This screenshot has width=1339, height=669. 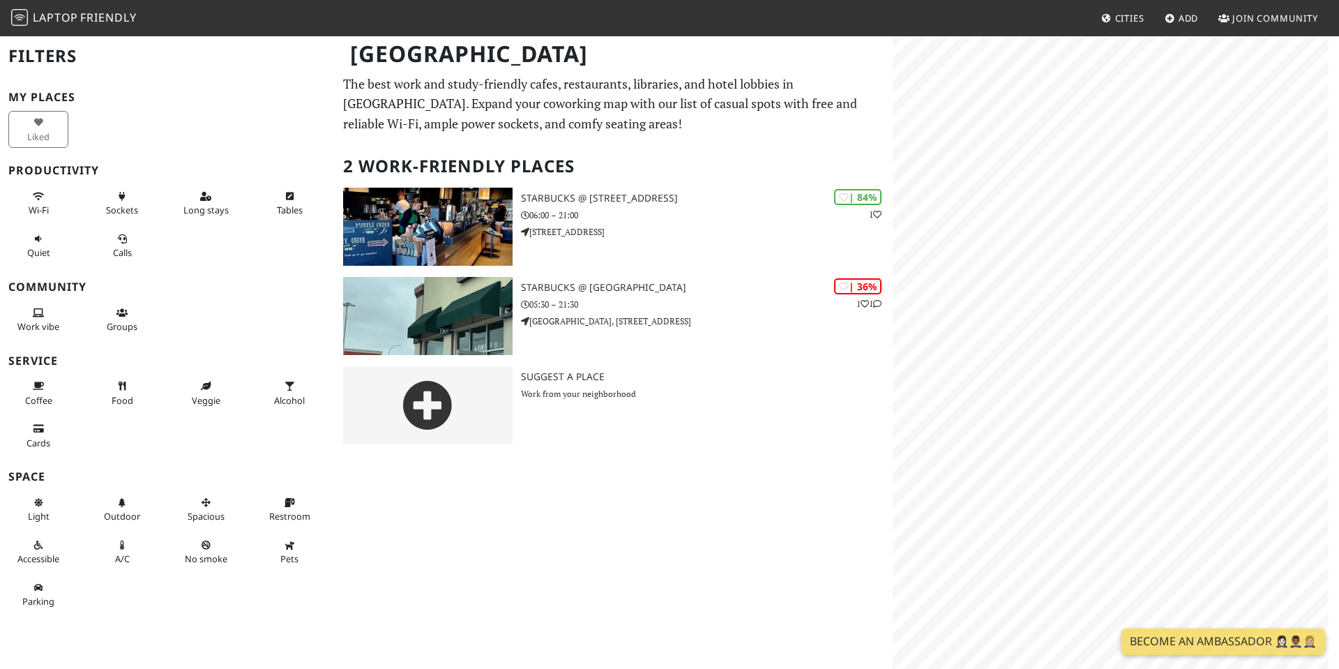 What do you see at coordinates (38, 443) in the screenshot?
I see `span: Credit cards` at bounding box center [38, 443].